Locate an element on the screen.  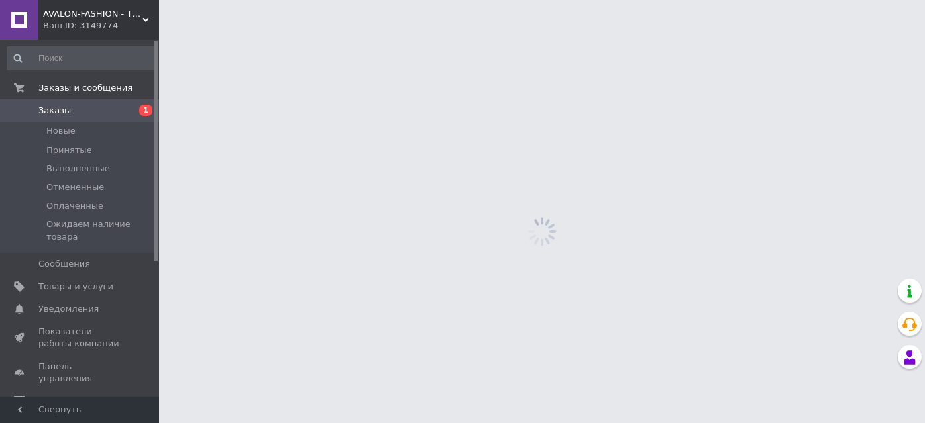
span: Выполненные is located at coordinates (78, 169).